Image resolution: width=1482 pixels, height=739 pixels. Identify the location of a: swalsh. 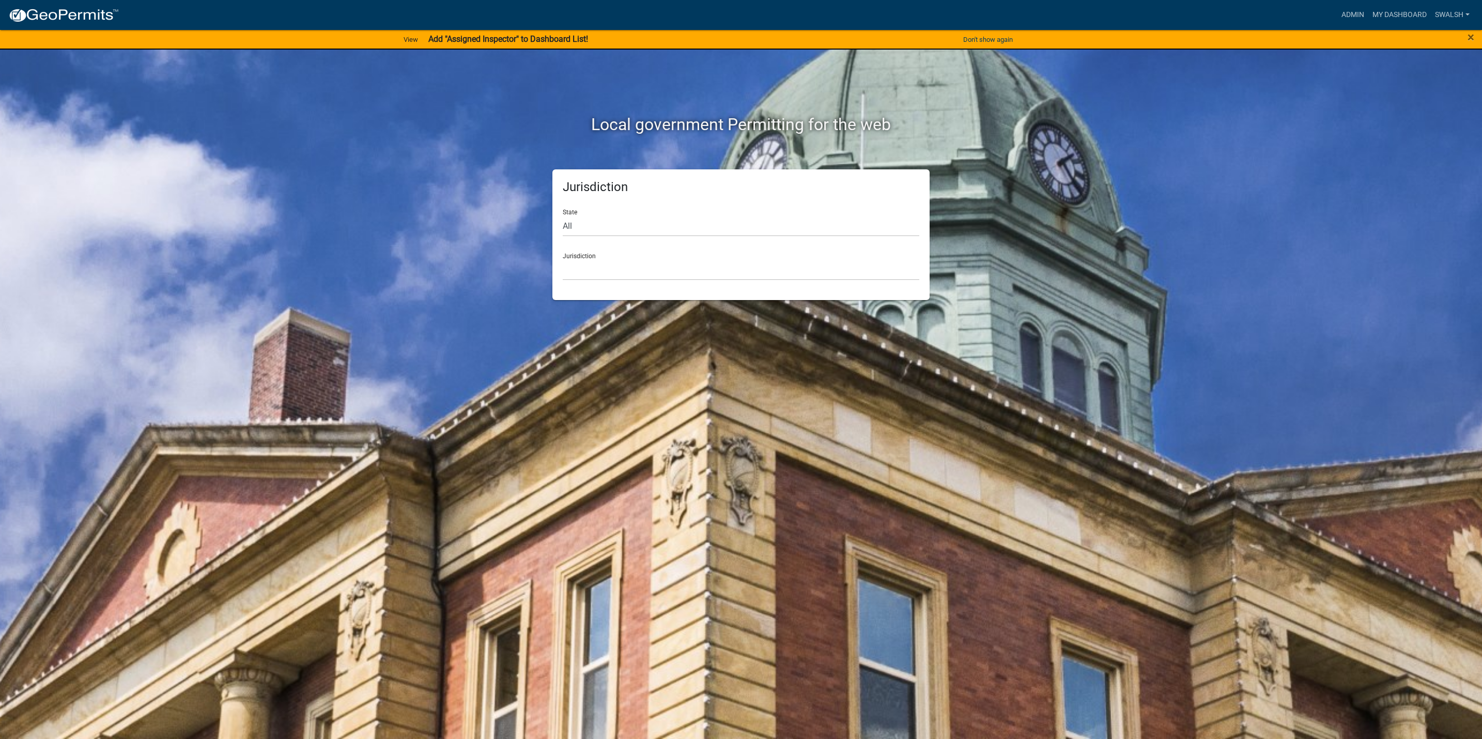
(1452, 15).